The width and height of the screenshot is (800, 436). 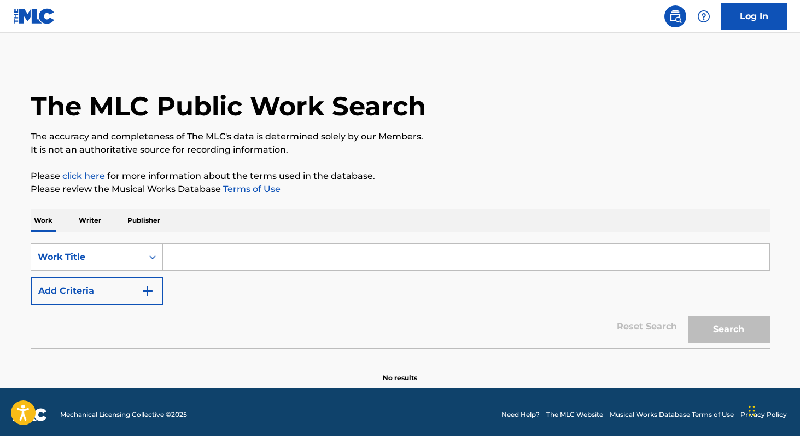 I want to click on img: help, so click(x=704, y=16).